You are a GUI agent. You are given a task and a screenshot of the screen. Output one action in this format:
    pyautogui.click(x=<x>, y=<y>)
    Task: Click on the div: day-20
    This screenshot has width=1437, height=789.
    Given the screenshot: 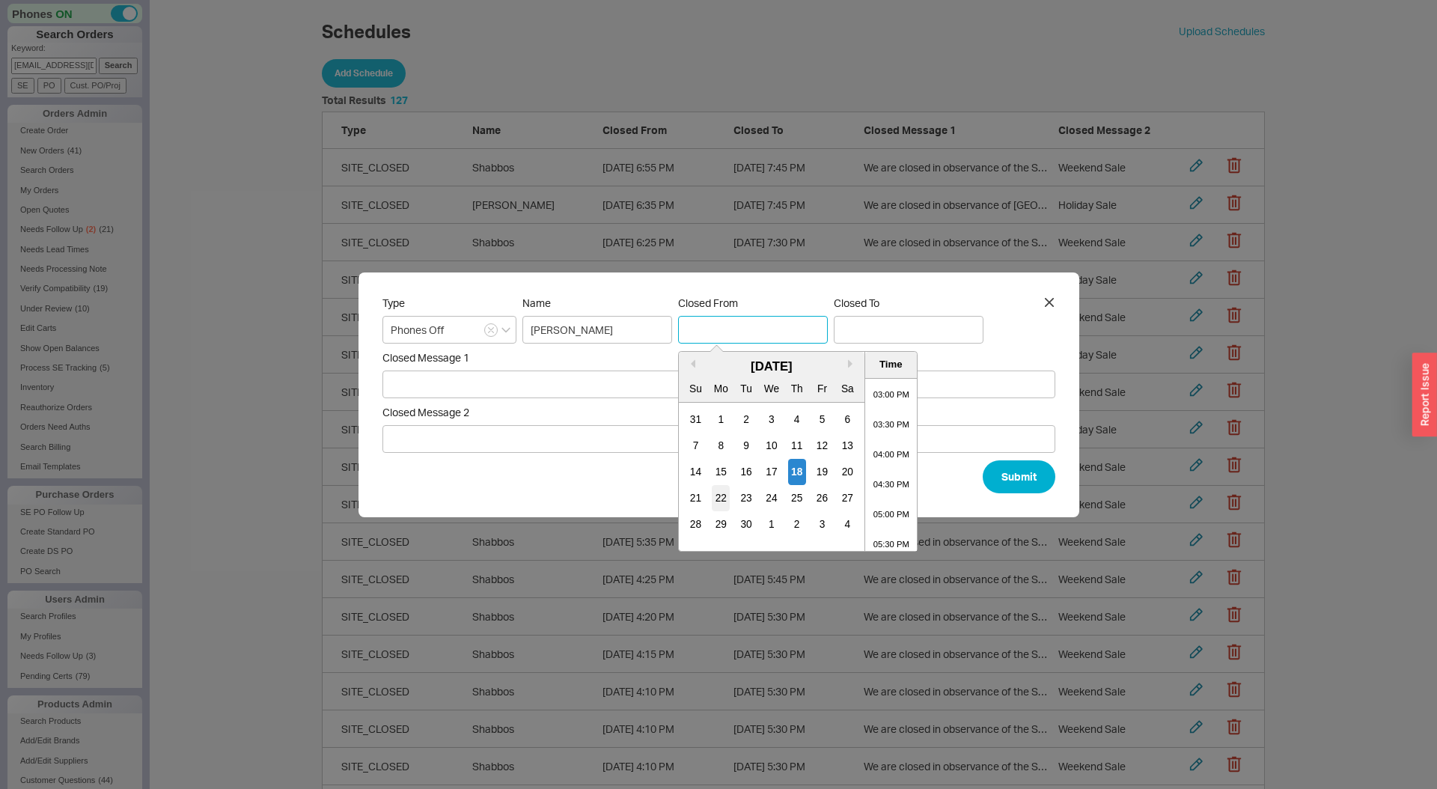 What is the action you would take?
    pyautogui.click(x=848, y=472)
    